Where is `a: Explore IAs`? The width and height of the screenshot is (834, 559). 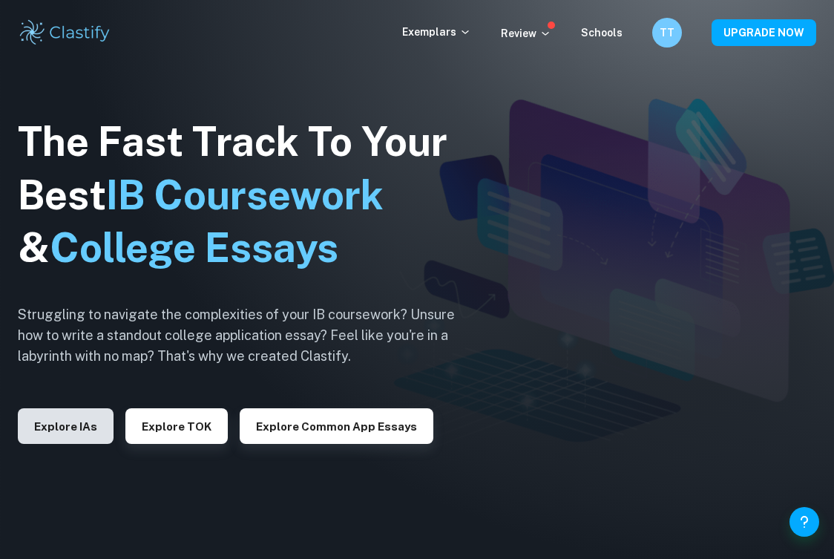 a: Explore IAs is located at coordinates (65, 425).